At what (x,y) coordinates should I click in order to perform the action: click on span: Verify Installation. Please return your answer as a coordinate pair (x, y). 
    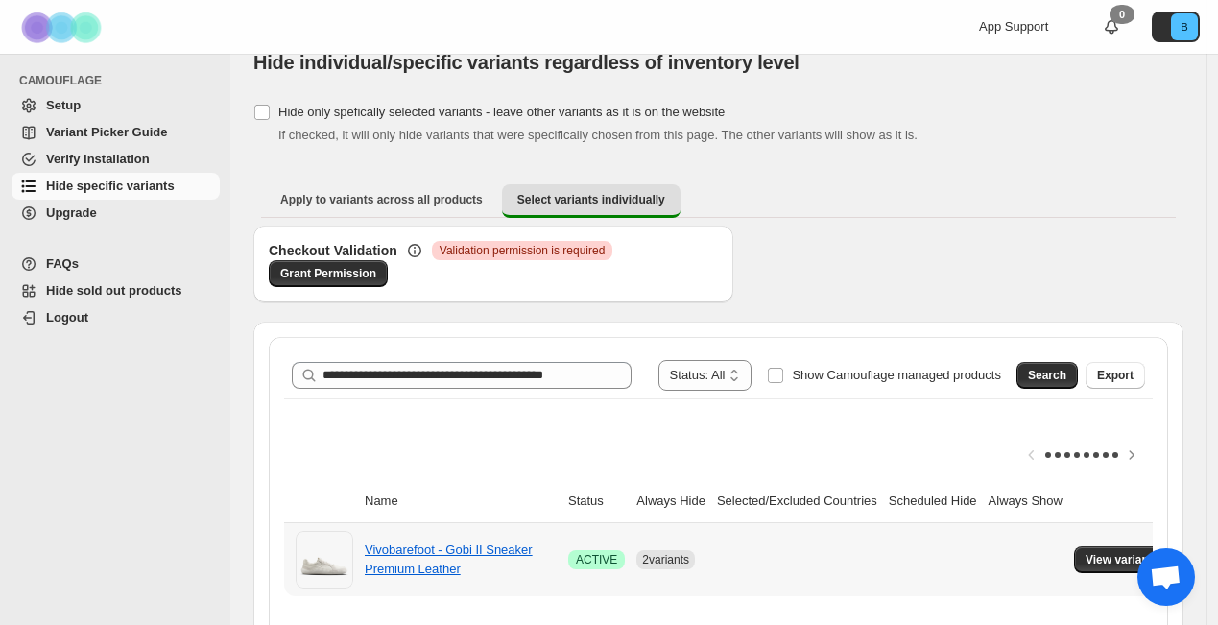
    Looking at the image, I should click on (98, 158).